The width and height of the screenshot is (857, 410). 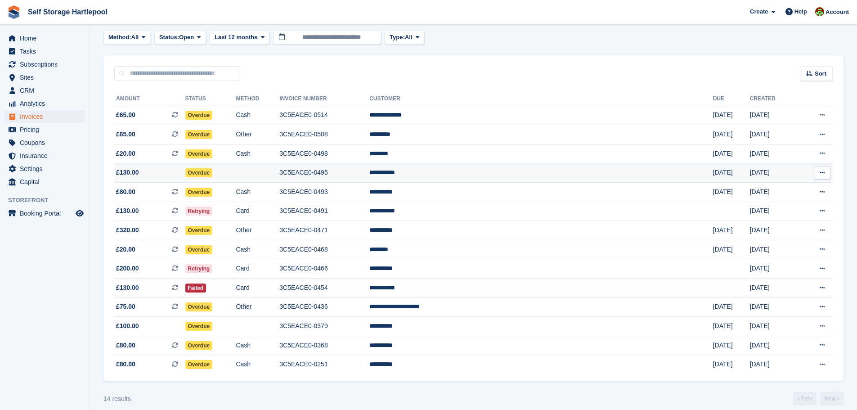 What do you see at coordinates (397, 37) in the screenshot?
I see `span: Type:` at bounding box center [397, 37].